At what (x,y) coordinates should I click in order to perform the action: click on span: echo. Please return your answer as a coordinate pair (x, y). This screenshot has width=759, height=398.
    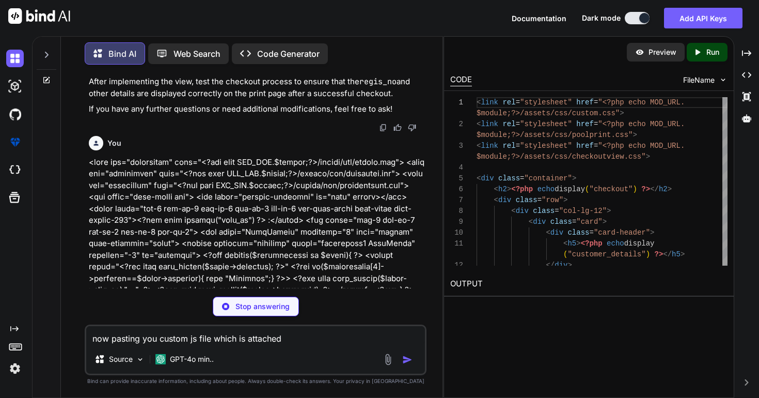
    Looking at the image, I should click on (616, 243).